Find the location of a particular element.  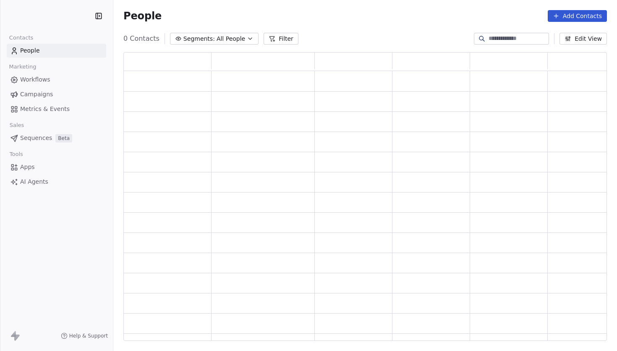

span: Sequences is located at coordinates (36, 138).